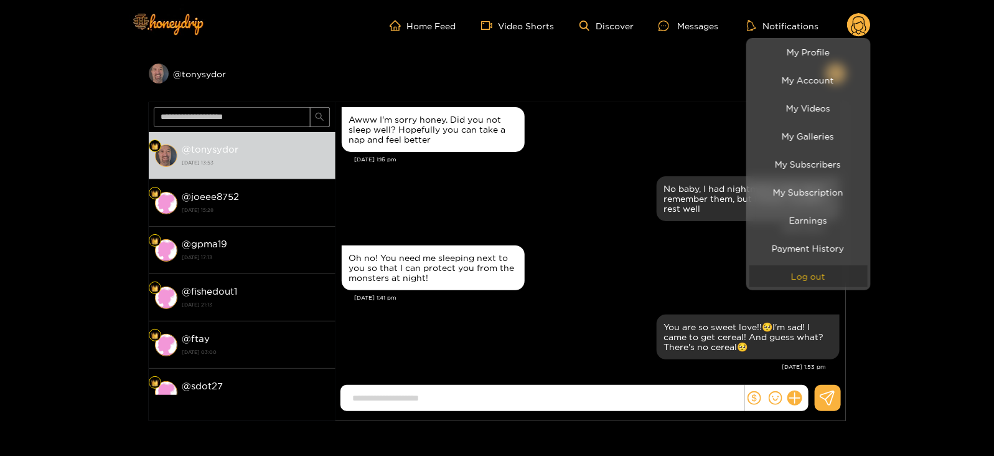  What do you see at coordinates (809, 248) in the screenshot?
I see `a: Payment History` at bounding box center [809, 248].